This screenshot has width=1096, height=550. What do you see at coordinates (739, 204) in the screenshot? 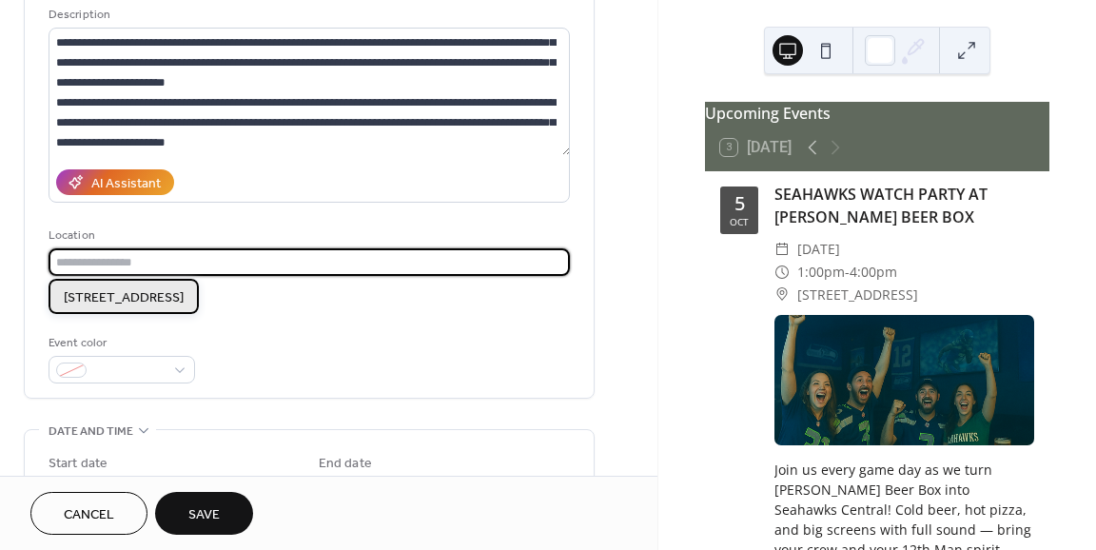
I see `div: 5` at bounding box center [739, 204].